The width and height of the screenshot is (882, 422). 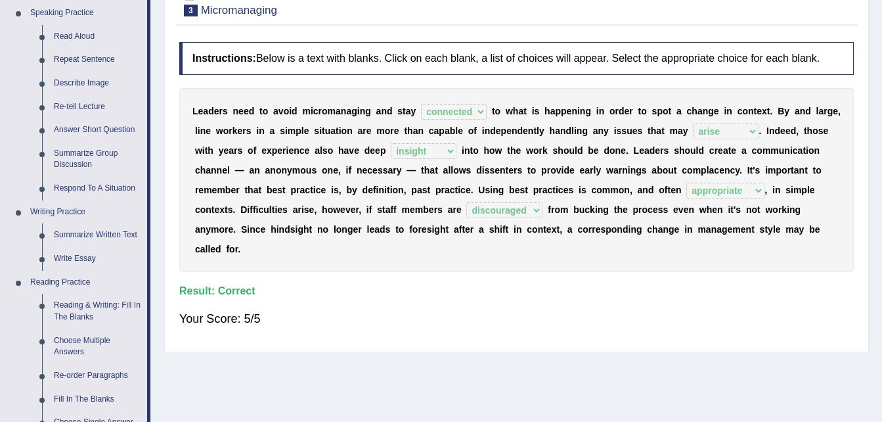 What do you see at coordinates (281, 111) in the screenshot?
I see `b: v` at bounding box center [281, 111].